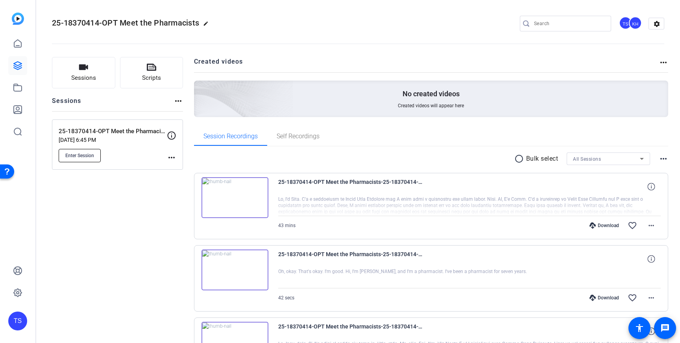  Describe the element at coordinates (83, 78) in the screenshot. I see `span: Sessions` at that location.